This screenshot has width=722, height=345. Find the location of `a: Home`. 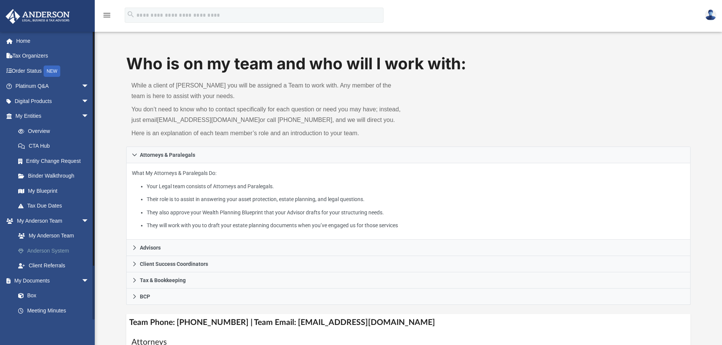

a: Home is located at coordinates (53, 41).